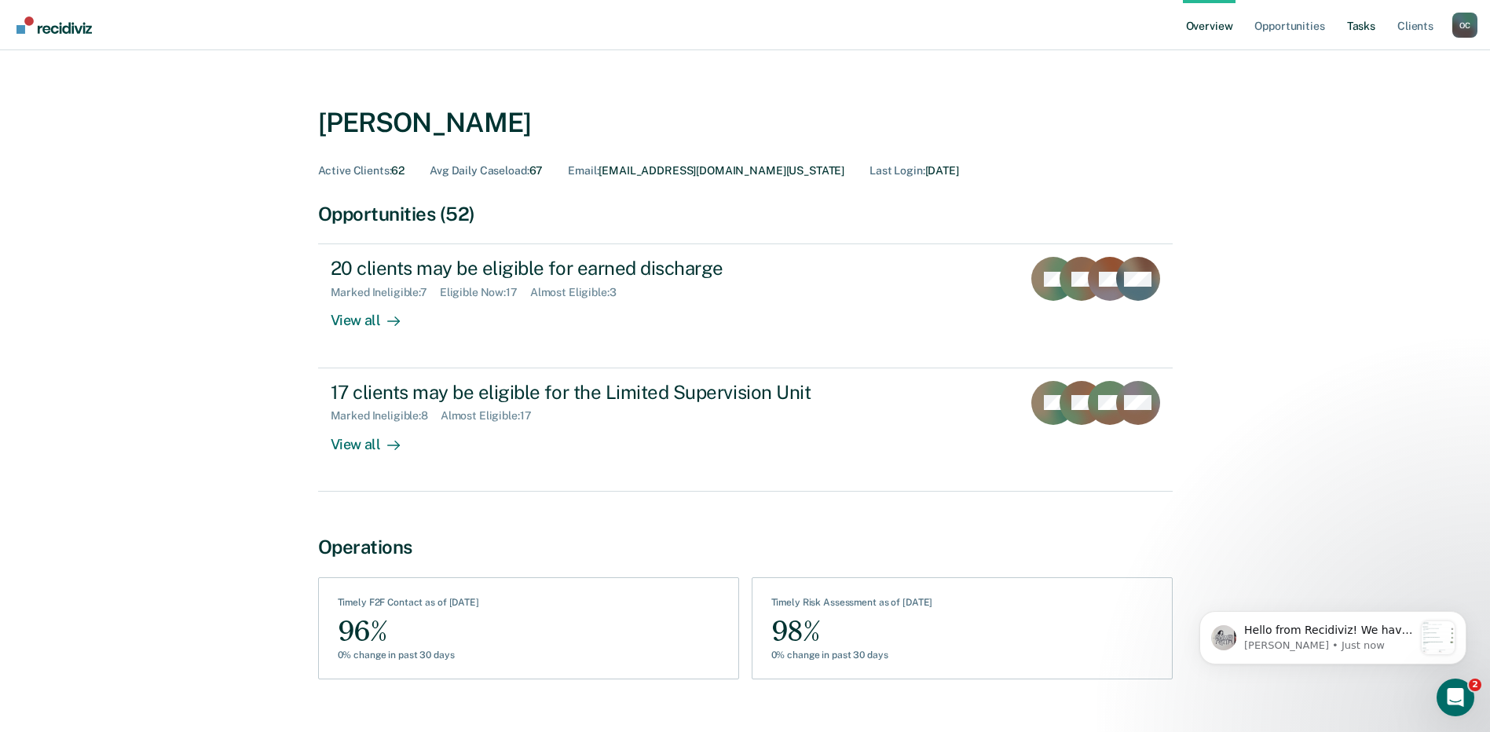  What do you see at coordinates (152, 300) in the screenshot?
I see `span: Hello from Recidiviz! We have some exciting news. Officers will now have their own Overview page ...` at bounding box center [152, 300].